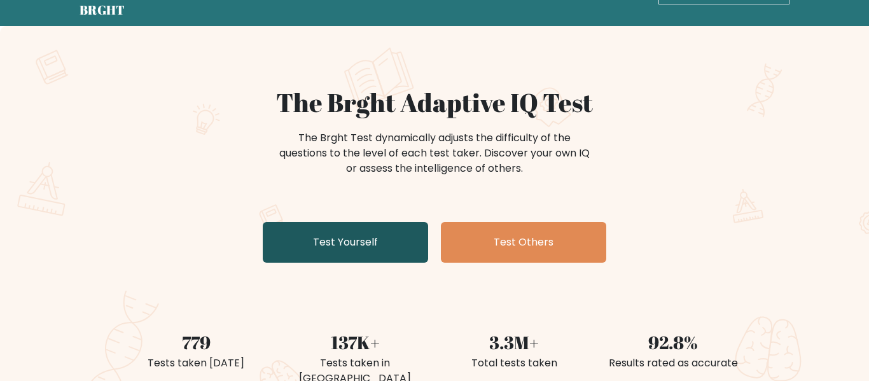 The width and height of the screenshot is (869, 381). What do you see at coordinates (102, 10) in the screenshot?
I see `h5: BRGHT` at bounding box center [102, 10].